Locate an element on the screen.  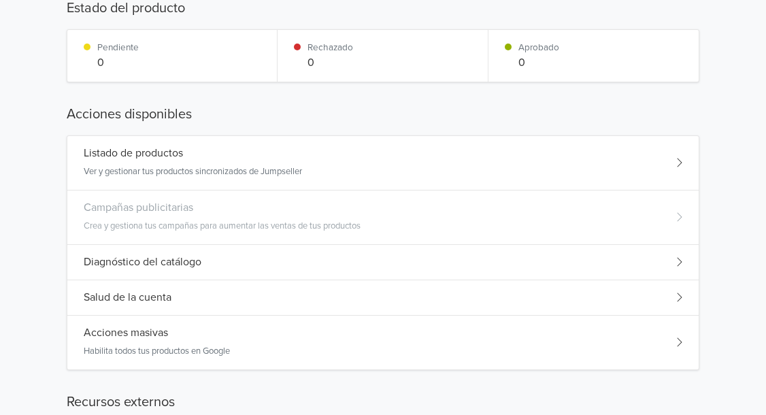
h5: Acciones masivas is located at coordinates (126, 333).